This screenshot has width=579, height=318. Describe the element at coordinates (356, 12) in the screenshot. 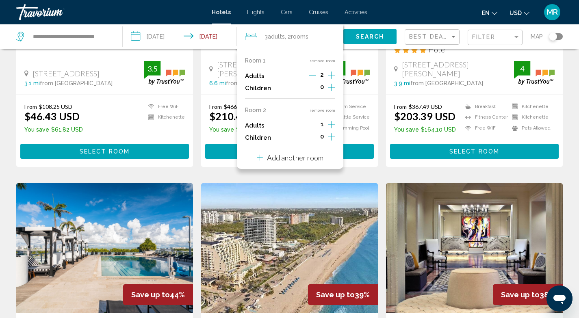

I see `span: Activities` at that location.